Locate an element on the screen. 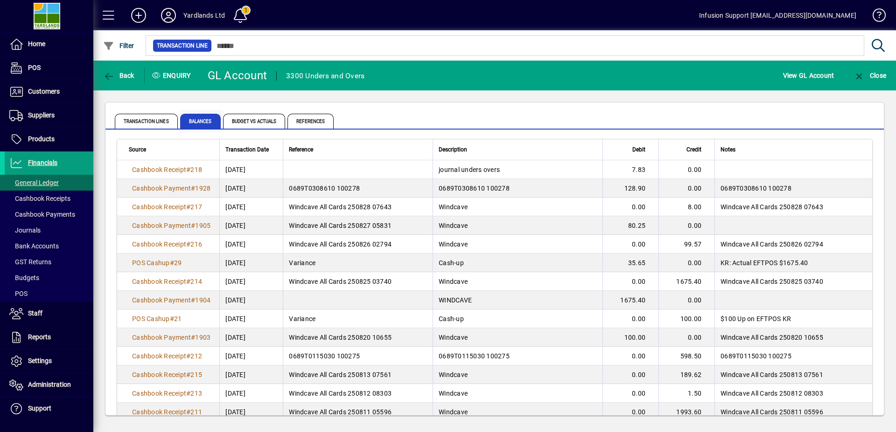  button: Add is located at coordinates (139, 15).